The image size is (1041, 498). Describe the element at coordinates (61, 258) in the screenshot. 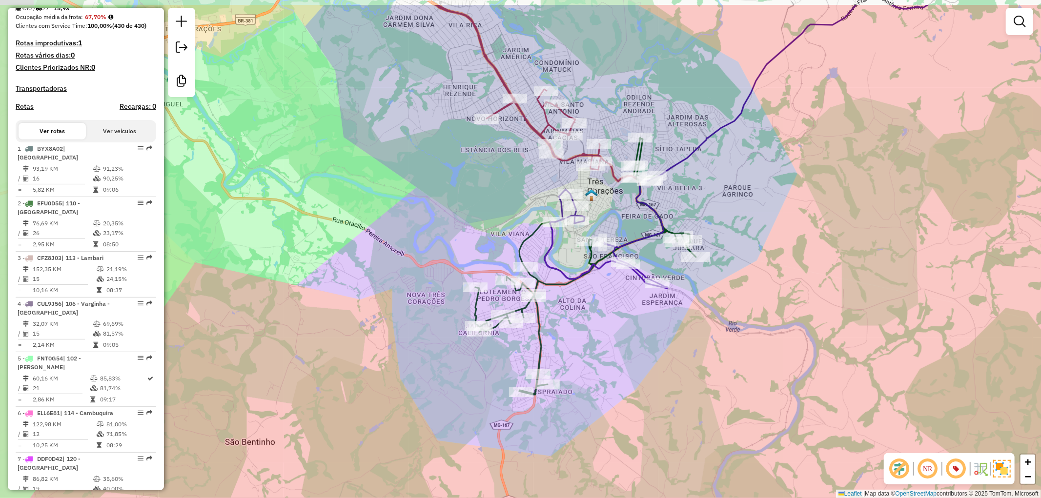

I see `span: 3 -` at that location.